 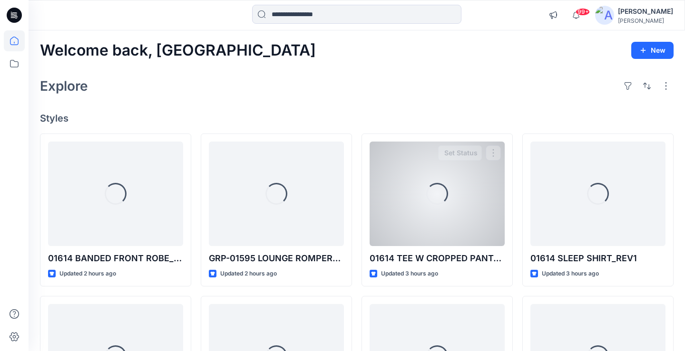 I want to click on p: 01614 TEE W CROPPED PANT_REV1, so click(x=437, y=259).